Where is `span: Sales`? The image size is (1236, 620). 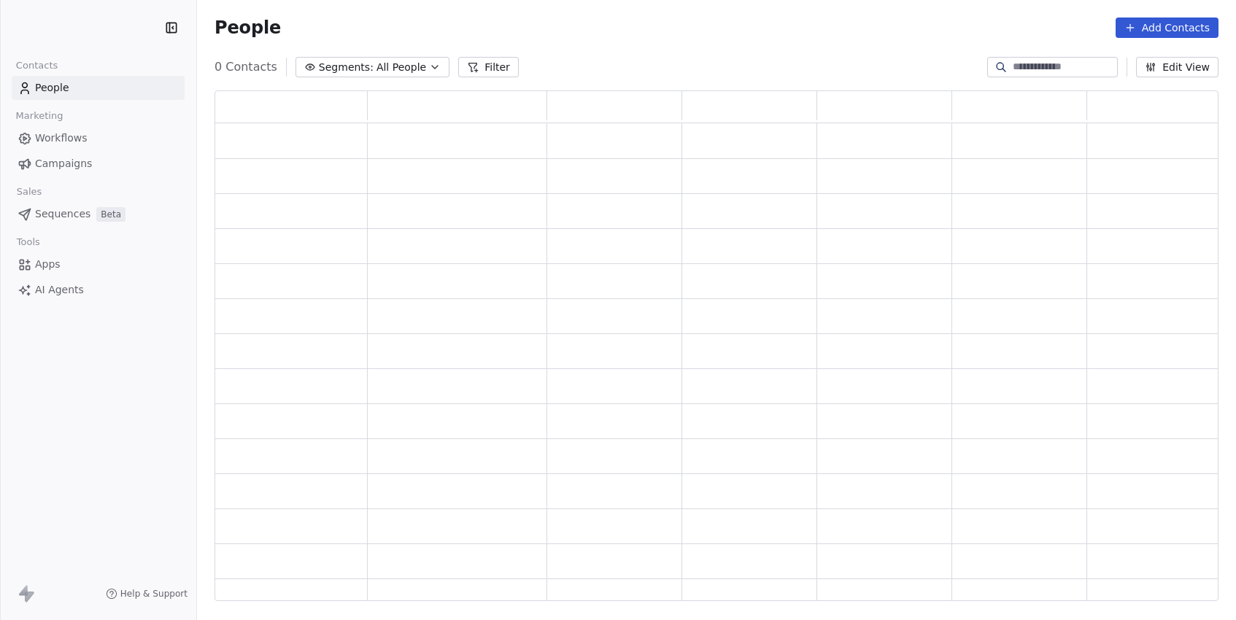
span: Sales is located at coordinates (29, 192).